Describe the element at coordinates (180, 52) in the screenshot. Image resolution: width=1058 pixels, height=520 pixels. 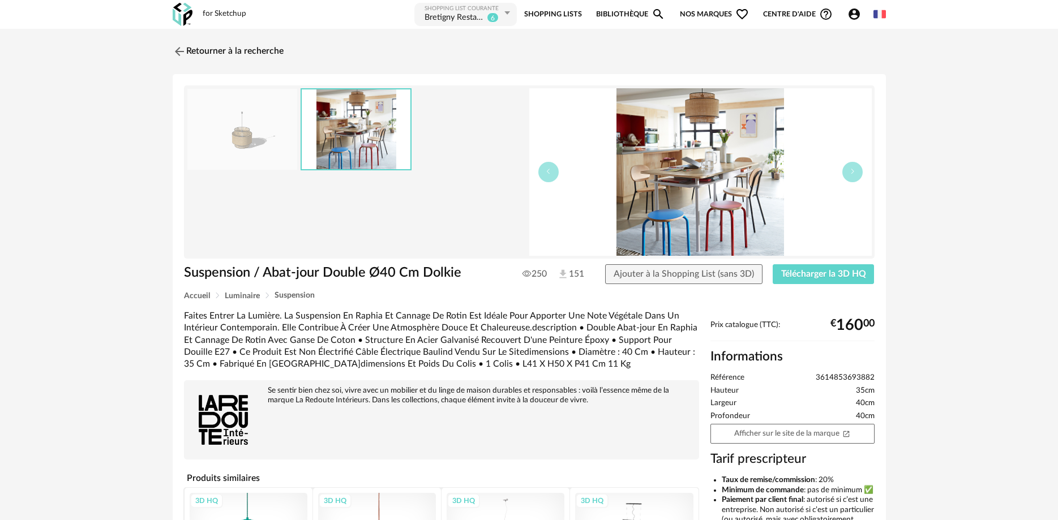
I see `img: svg+xml;base64,PHN2ZyB3aWR0aD0iMjQiIGhlaWdodD0iMjQiIHZpZXdCb3g9IjAgMCAyNCAyNCIgZmlsbD0ibm9uZSIgeG...` at that location.